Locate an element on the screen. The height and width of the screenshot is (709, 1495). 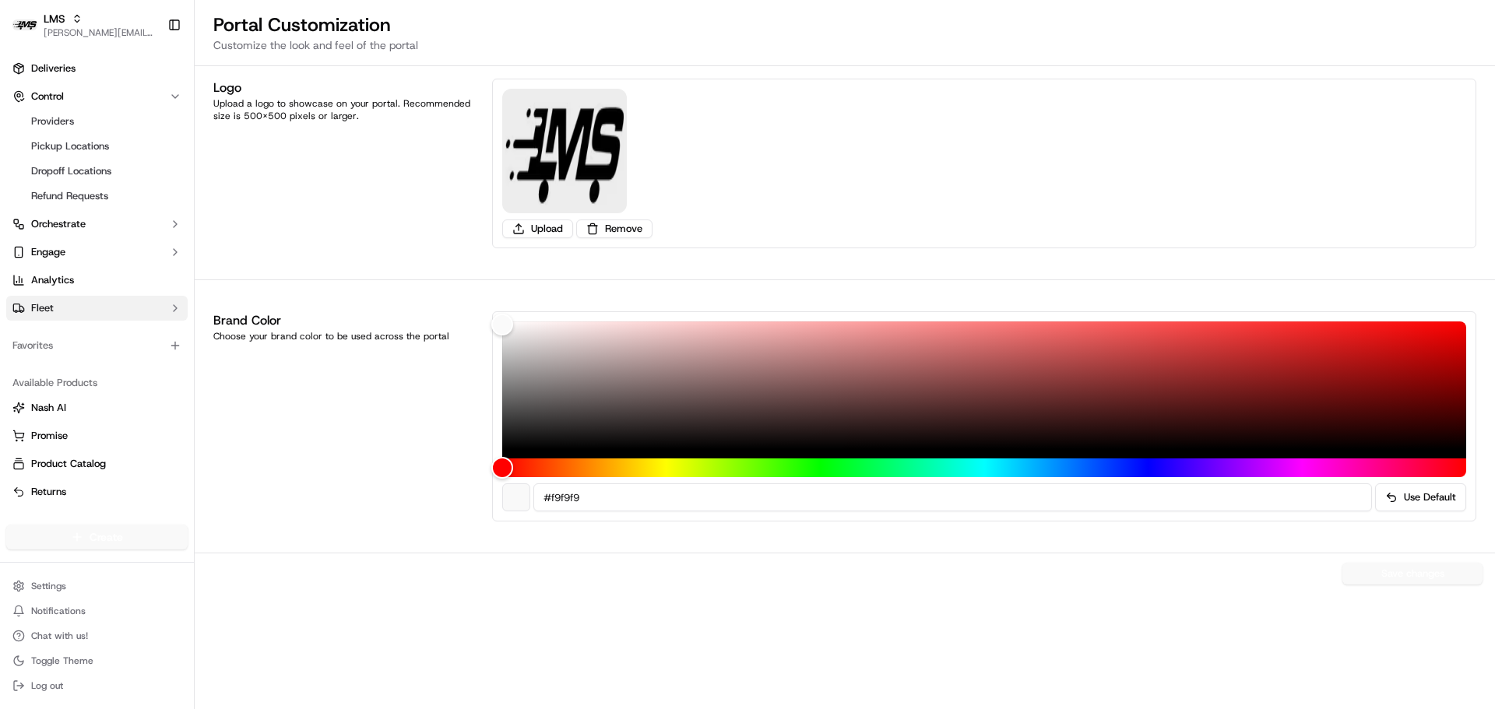
span: Toggle Theme is located at coordinates (62, 661).